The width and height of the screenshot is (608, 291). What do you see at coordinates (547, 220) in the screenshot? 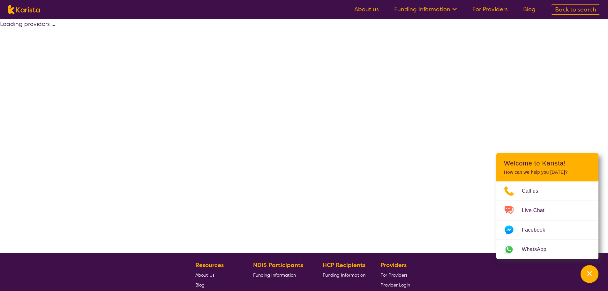
I see `ul: Choose channel` at bounding box center [547, 220].